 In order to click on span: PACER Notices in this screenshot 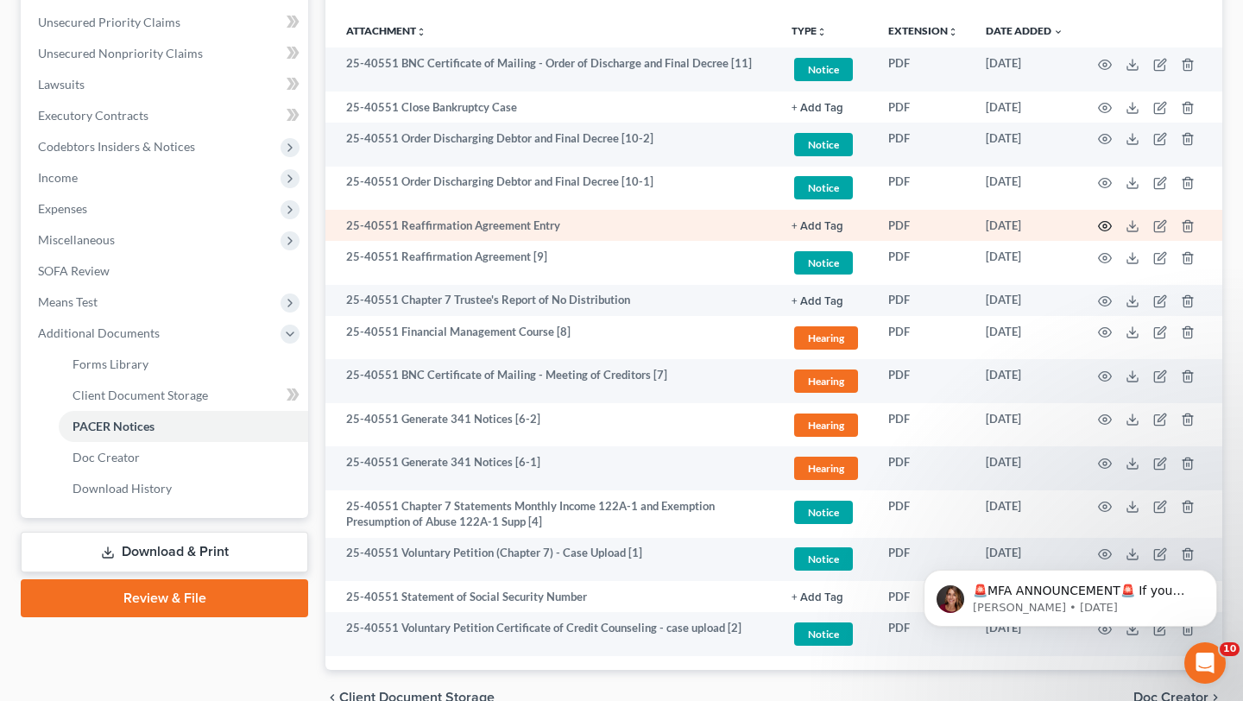, I will do `click(113, 425)`.